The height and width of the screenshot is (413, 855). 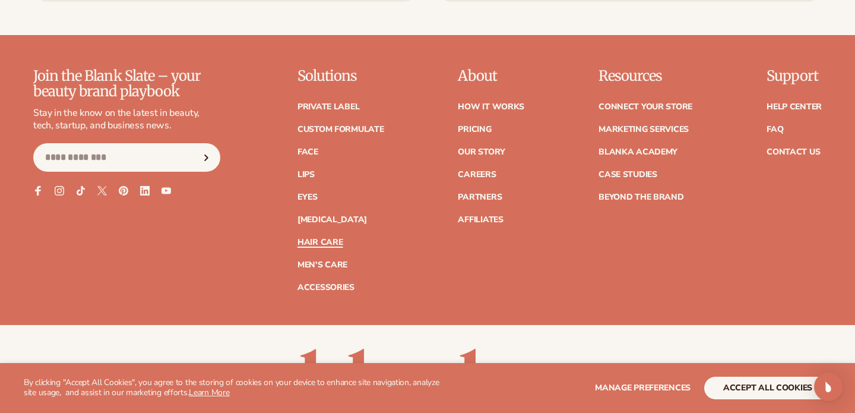 I want to click on p: Support, so click(x=794, y=76).